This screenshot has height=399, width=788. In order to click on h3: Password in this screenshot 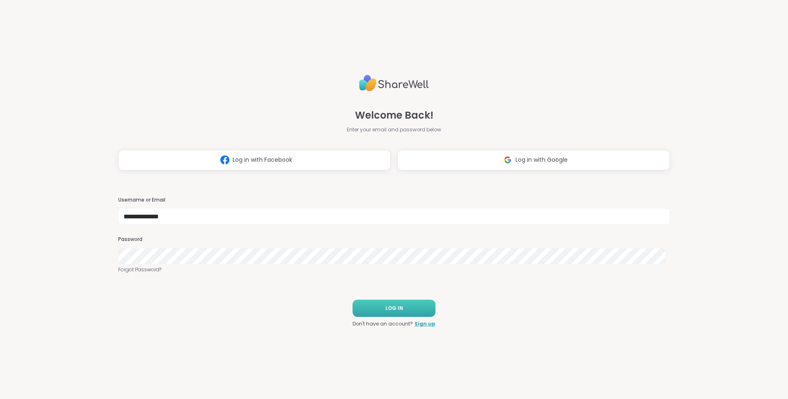, I will do `click(394, 239)`.